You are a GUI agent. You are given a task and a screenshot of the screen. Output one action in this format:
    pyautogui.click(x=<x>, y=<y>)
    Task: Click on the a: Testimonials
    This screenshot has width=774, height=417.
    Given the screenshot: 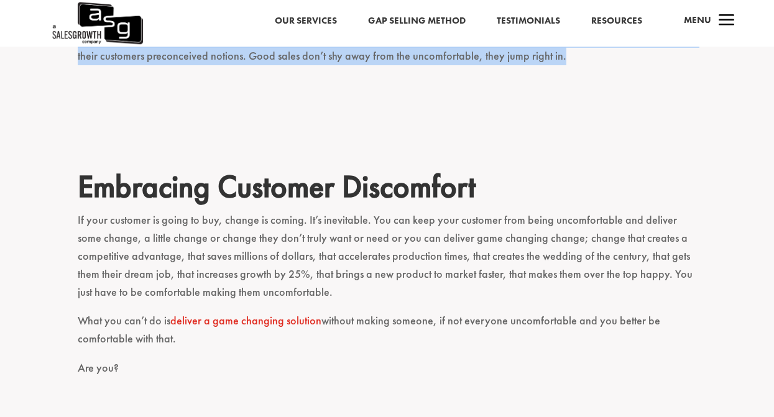 What is the action you would take?
    pyautogui.click(x=529, y=21)
    